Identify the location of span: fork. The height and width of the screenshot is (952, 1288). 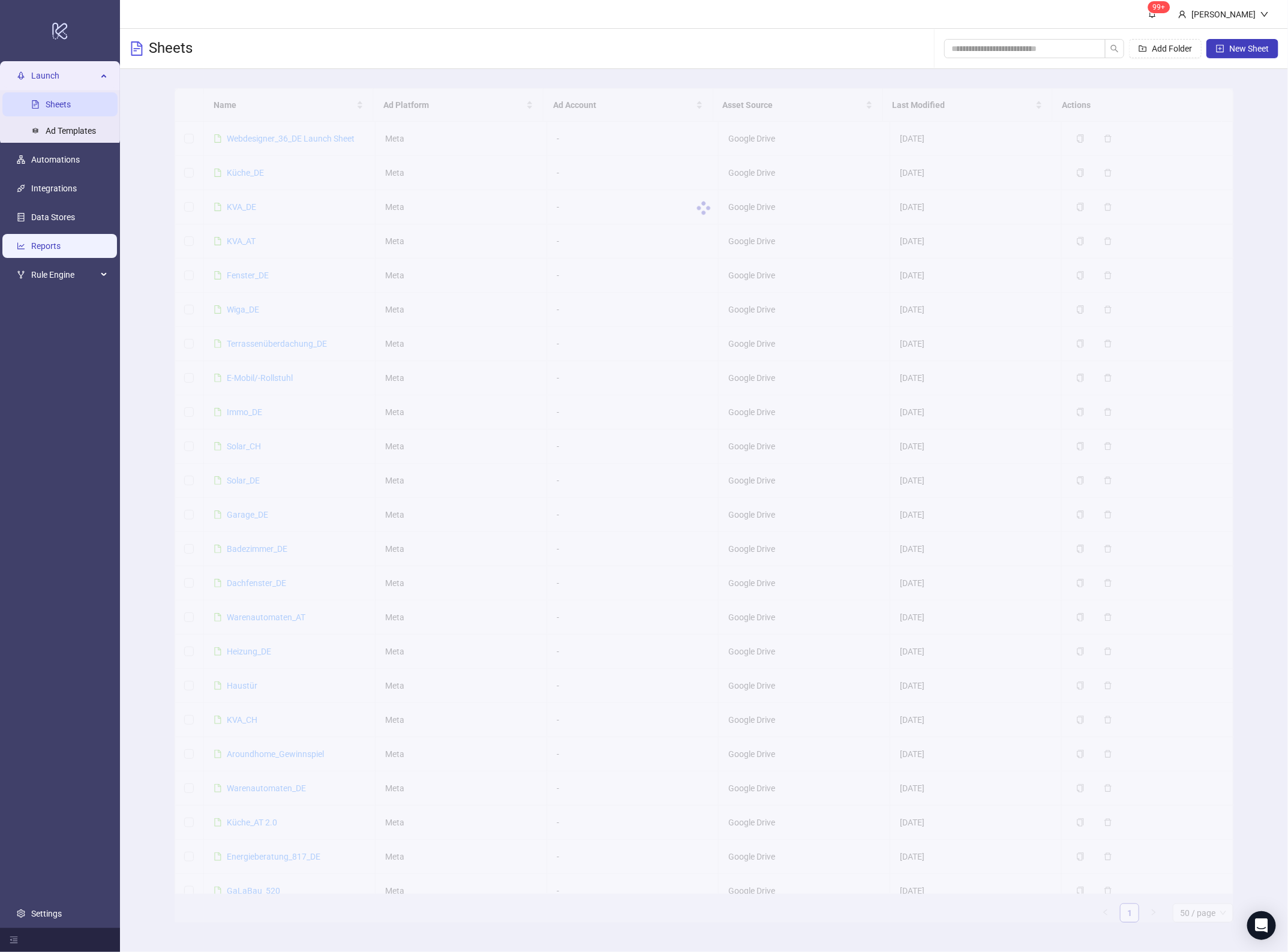
(21, 275).